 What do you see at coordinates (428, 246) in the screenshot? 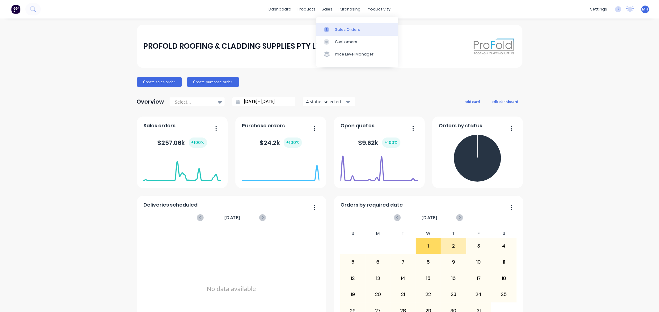
I see `div: 1` at bounding box center [428, 246].